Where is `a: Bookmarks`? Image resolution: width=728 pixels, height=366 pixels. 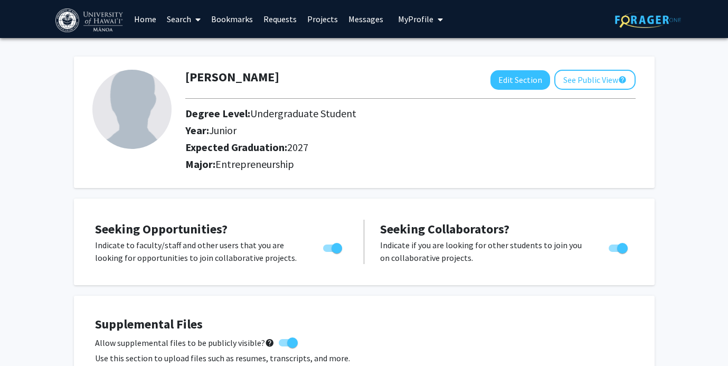
a: Bookmarks is located at coordinates (232, 19).